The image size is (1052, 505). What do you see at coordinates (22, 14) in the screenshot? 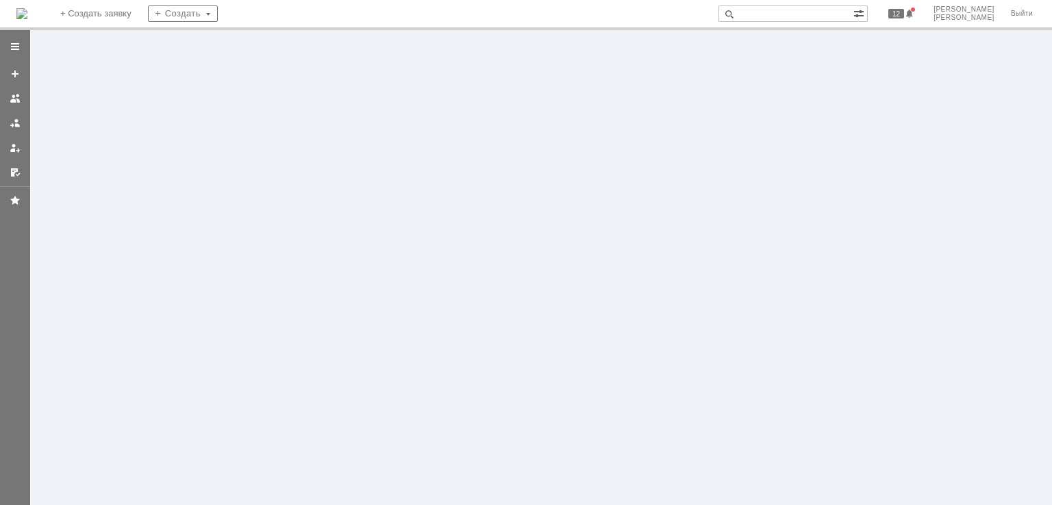
I see `a: Перейти на домашнюю страницу` at bounding box center [22, 14].